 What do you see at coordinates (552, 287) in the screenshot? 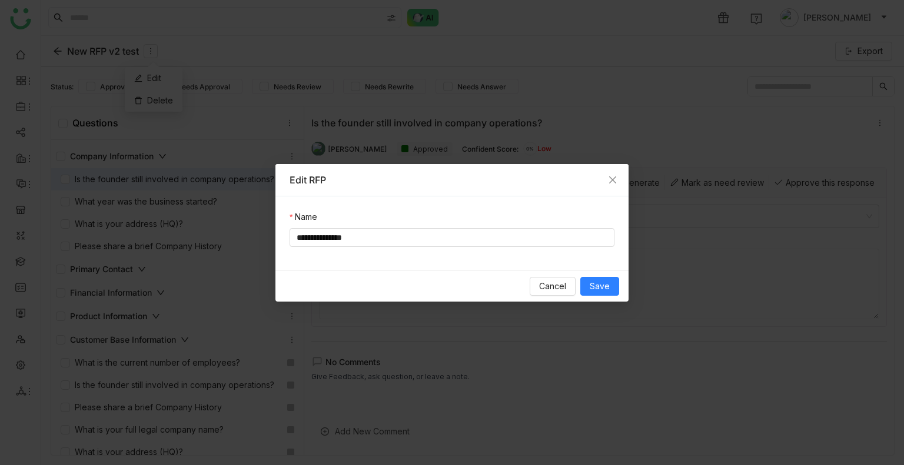
I see `span: Cancel` at bounding box center [552, 287].